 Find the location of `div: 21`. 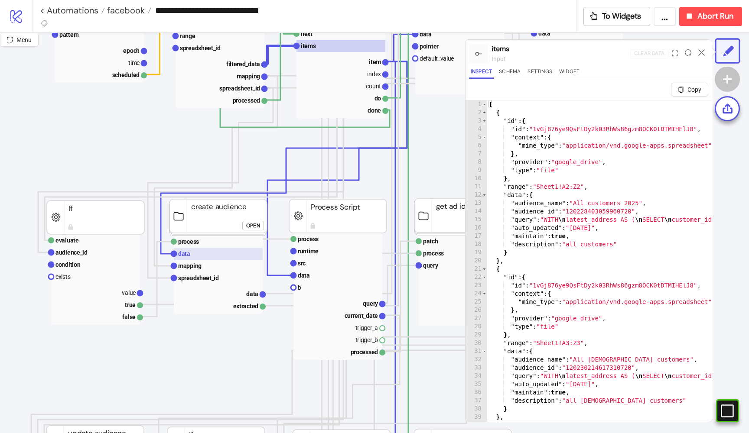

div: 21 is located at coordinates (476, 269).